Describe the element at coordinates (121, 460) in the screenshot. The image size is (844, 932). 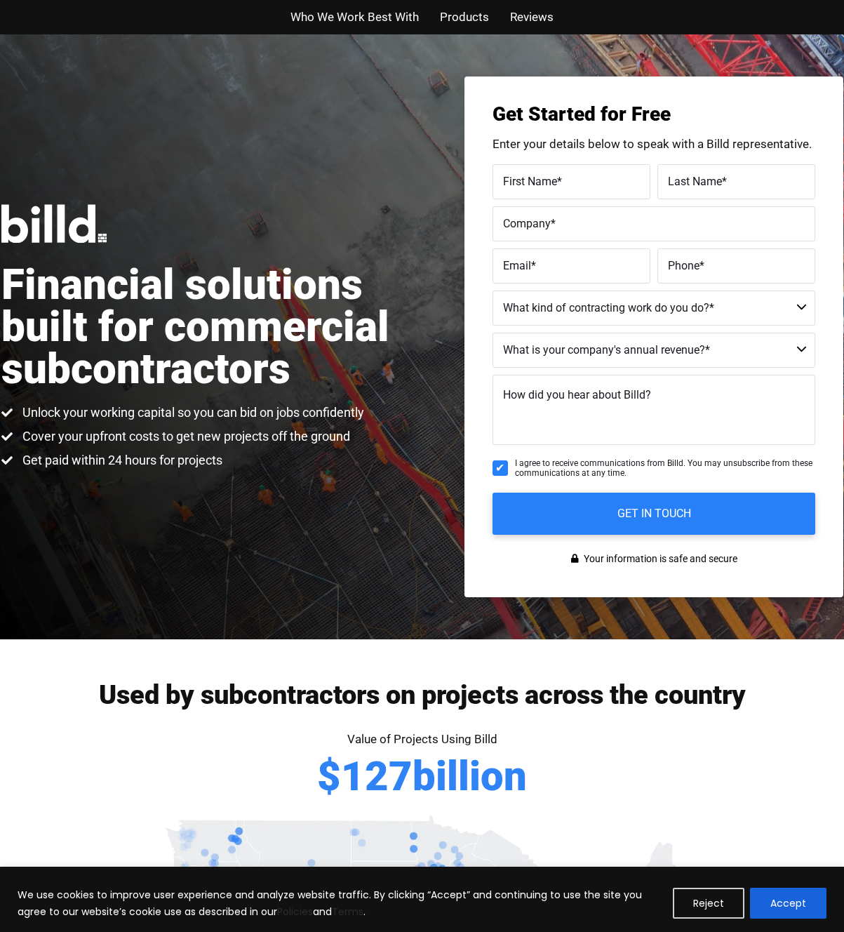
I see `span: Get paid within 24 hours for projects` at that location.